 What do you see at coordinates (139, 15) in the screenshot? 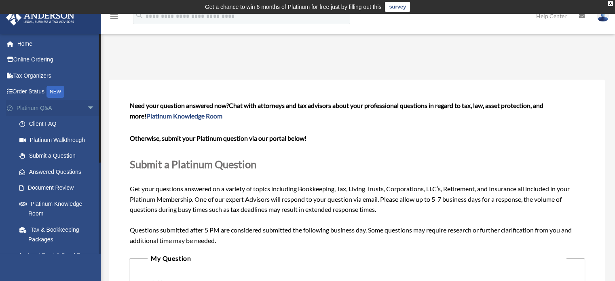
I see `i: search` at bounding box center [139, 15].